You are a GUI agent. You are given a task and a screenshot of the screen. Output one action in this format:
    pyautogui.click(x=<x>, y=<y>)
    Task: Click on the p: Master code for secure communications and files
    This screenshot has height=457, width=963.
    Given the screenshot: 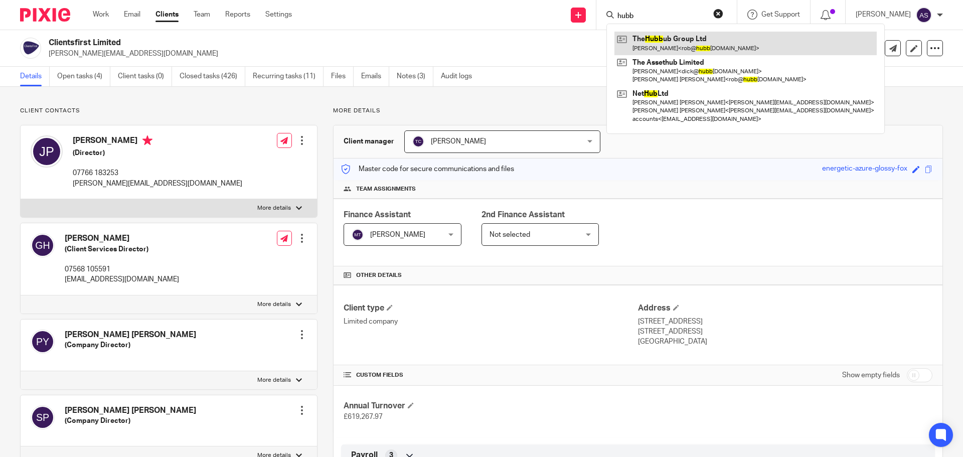 What is the action you would take?
    pyautogui.click(x=427, y=169)
    